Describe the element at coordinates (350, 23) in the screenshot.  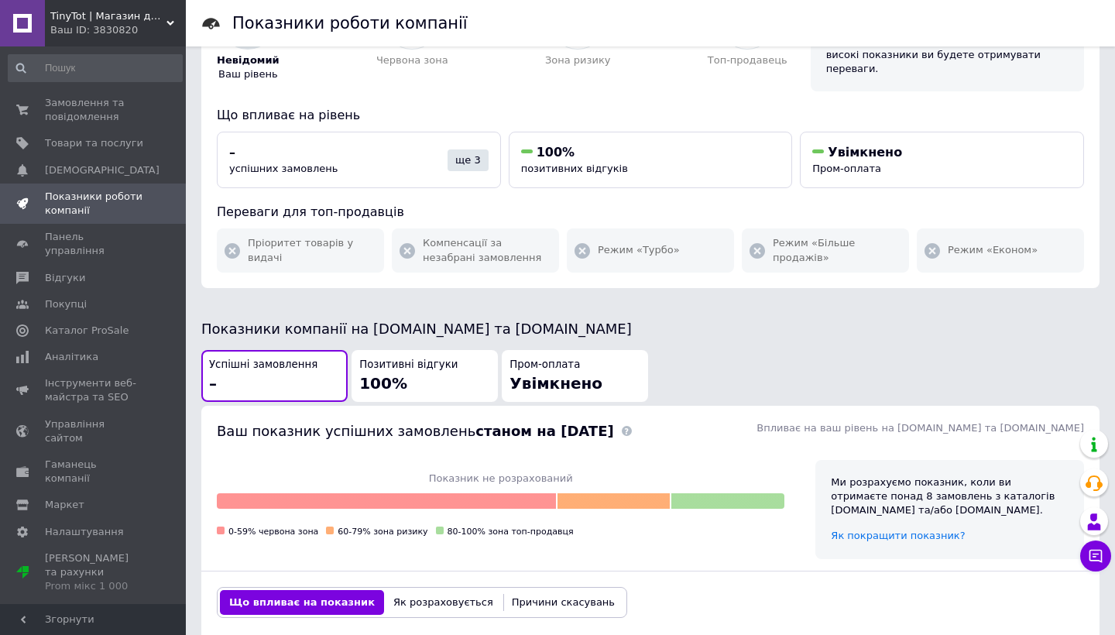
I see `h1: Показники роботи компанії` at that location.